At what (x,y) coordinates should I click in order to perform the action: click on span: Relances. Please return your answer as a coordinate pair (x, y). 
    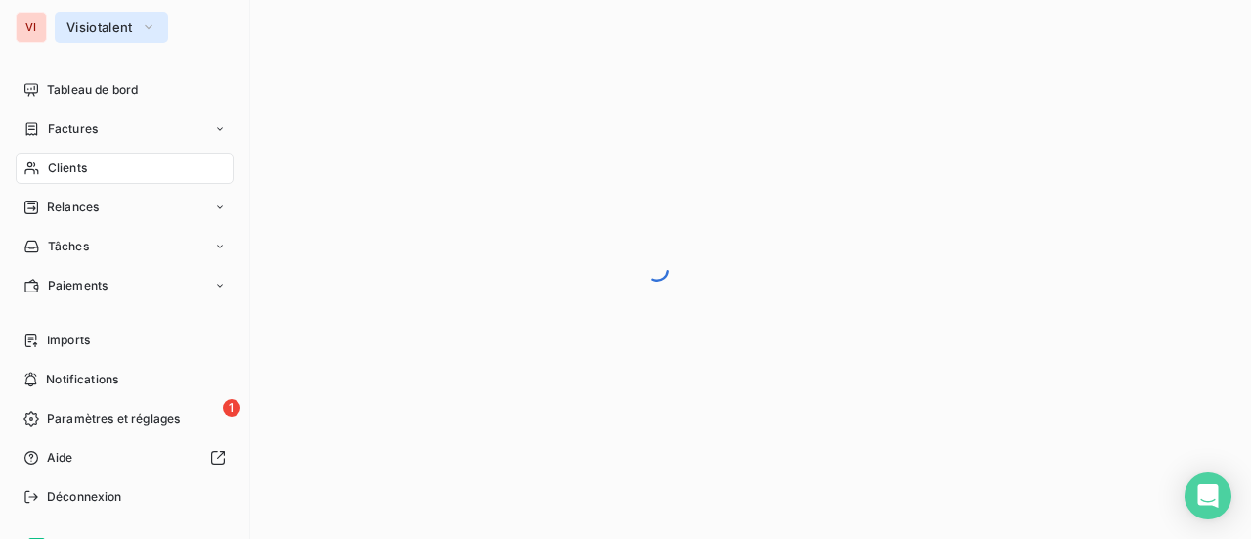
    Looking at the image, I should click on (72, 207).